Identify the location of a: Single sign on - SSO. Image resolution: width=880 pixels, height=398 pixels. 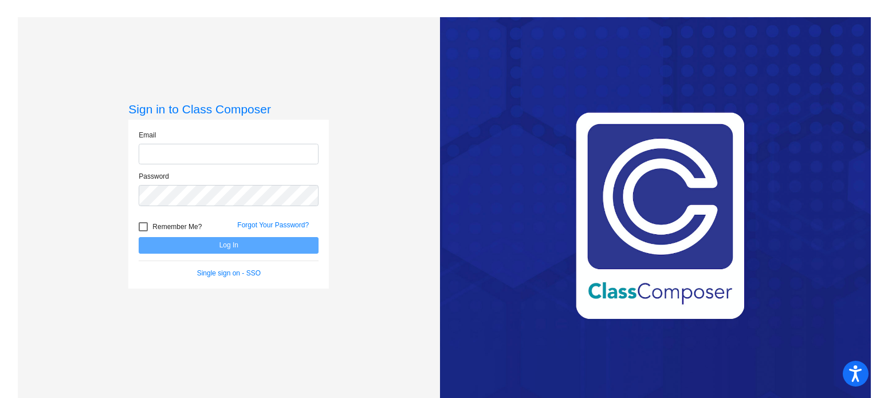
(229, 273).